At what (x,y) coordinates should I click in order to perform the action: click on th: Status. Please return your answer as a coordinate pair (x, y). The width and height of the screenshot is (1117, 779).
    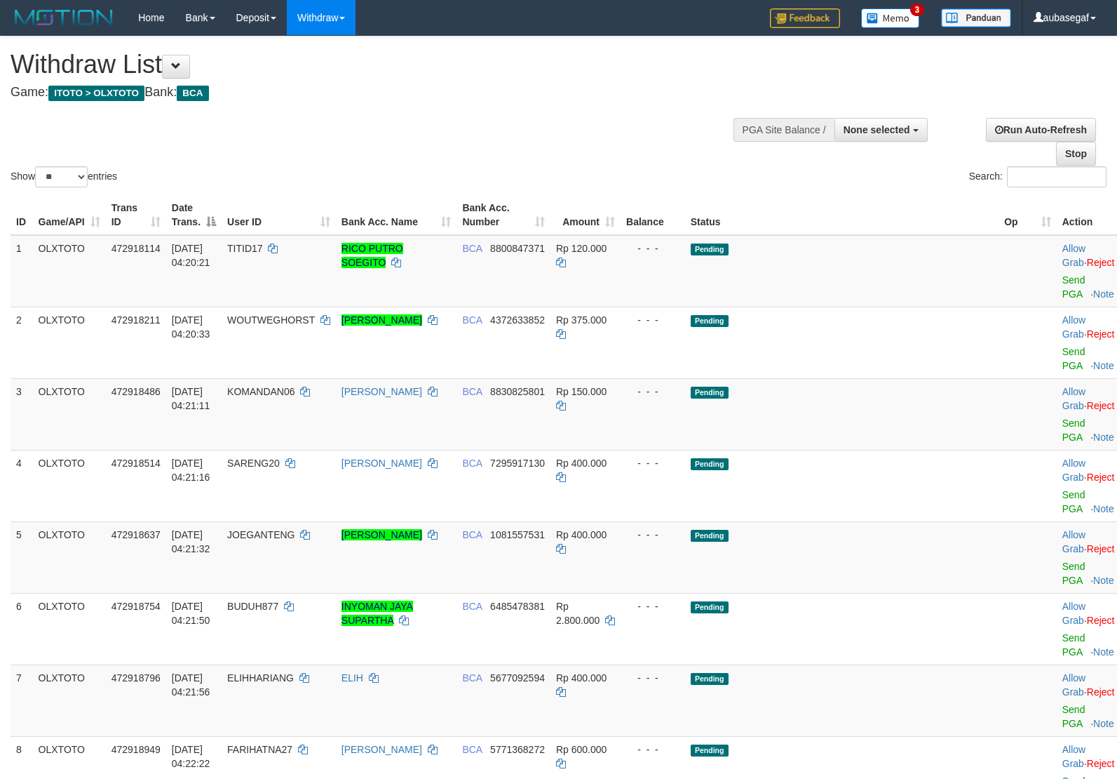
    Looking at the image, I should click on (842, 215).